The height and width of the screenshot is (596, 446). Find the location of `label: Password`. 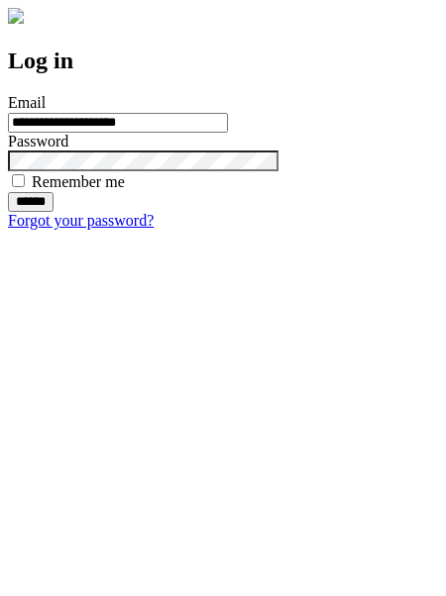

label: Password is located at coordinates (38, 141).